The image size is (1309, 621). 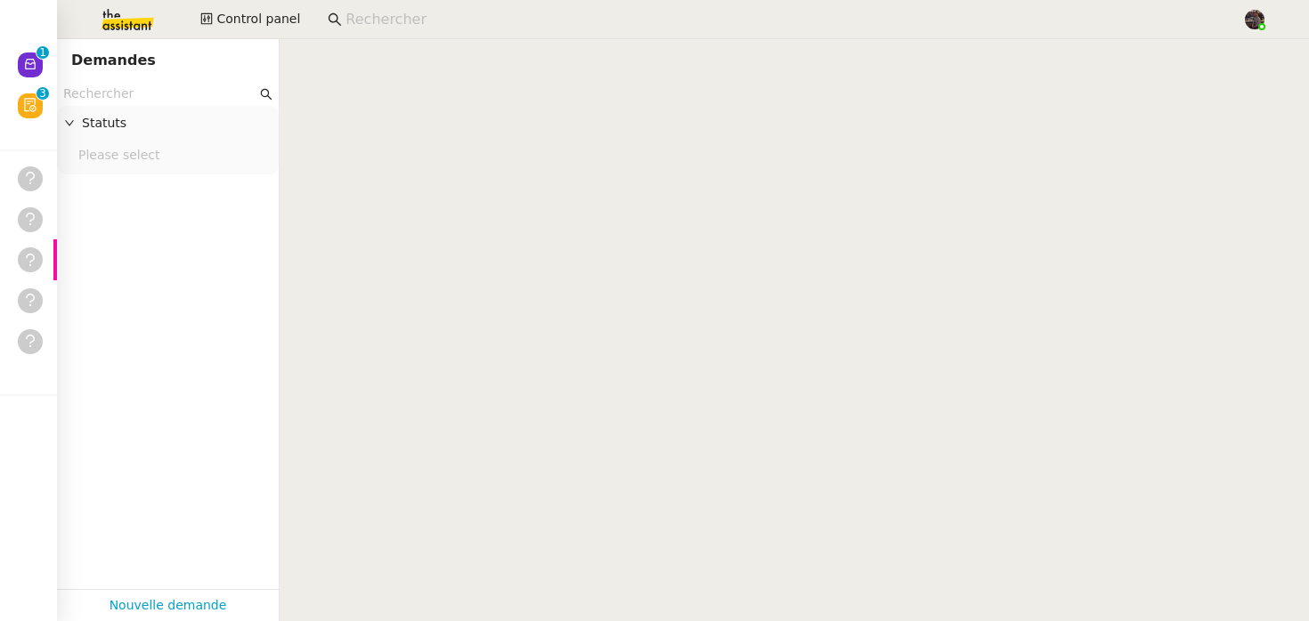 What do you see at coordinates (43, 93) in the screenshot?
I see `nz-badge-sup: 3` at bounding box center [43, 93].